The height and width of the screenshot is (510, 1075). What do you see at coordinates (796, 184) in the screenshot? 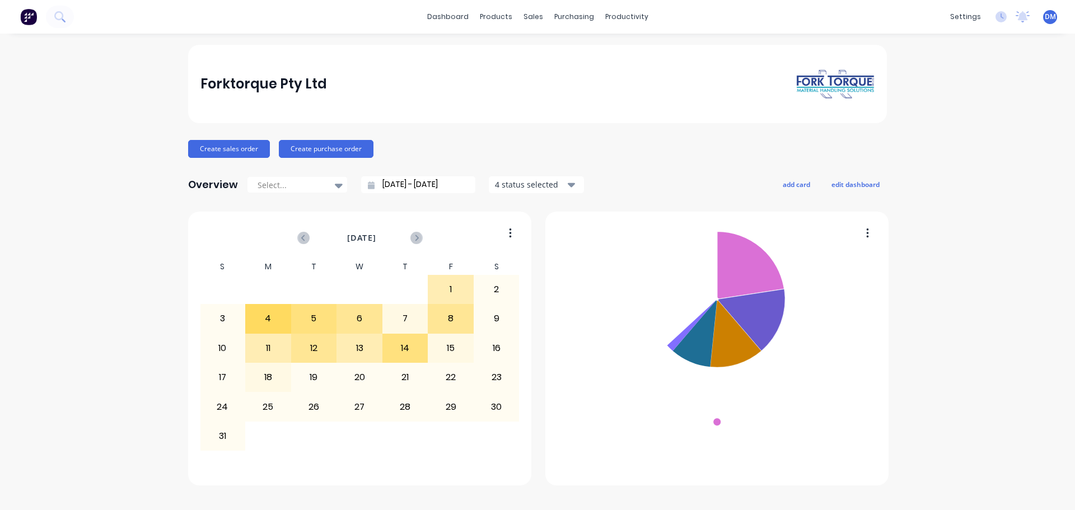
I see `button: add card` at bounding box center [796, 184].